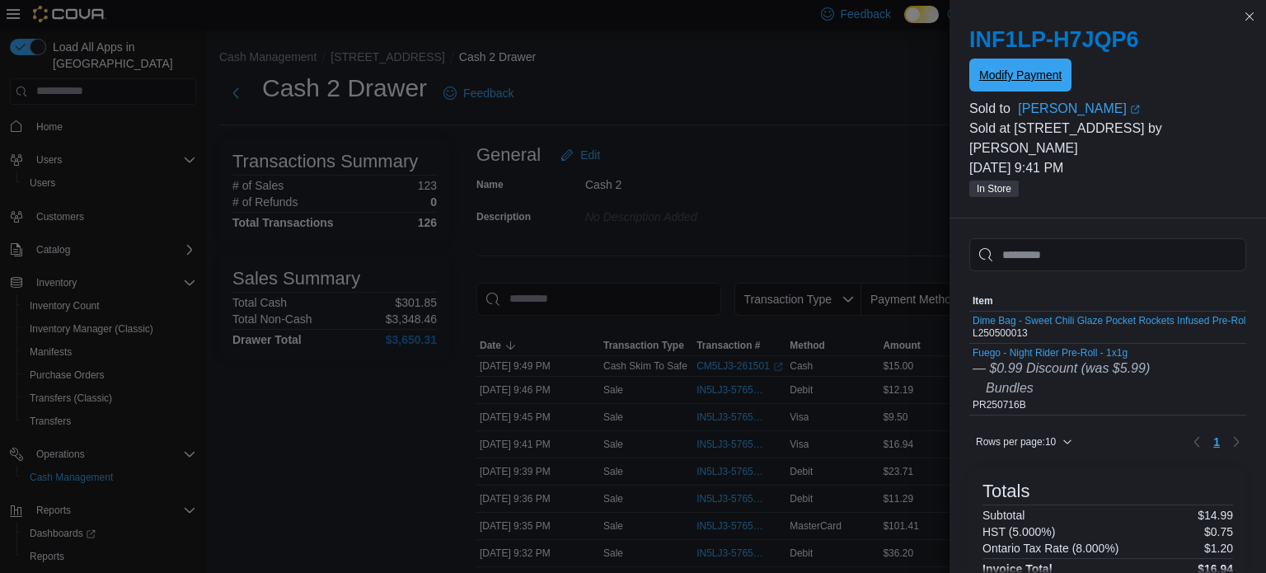 Image resolution: width=1266 pixels, height=573 pixels. I want to click on span: Modify Payment, so click(1021, 75).